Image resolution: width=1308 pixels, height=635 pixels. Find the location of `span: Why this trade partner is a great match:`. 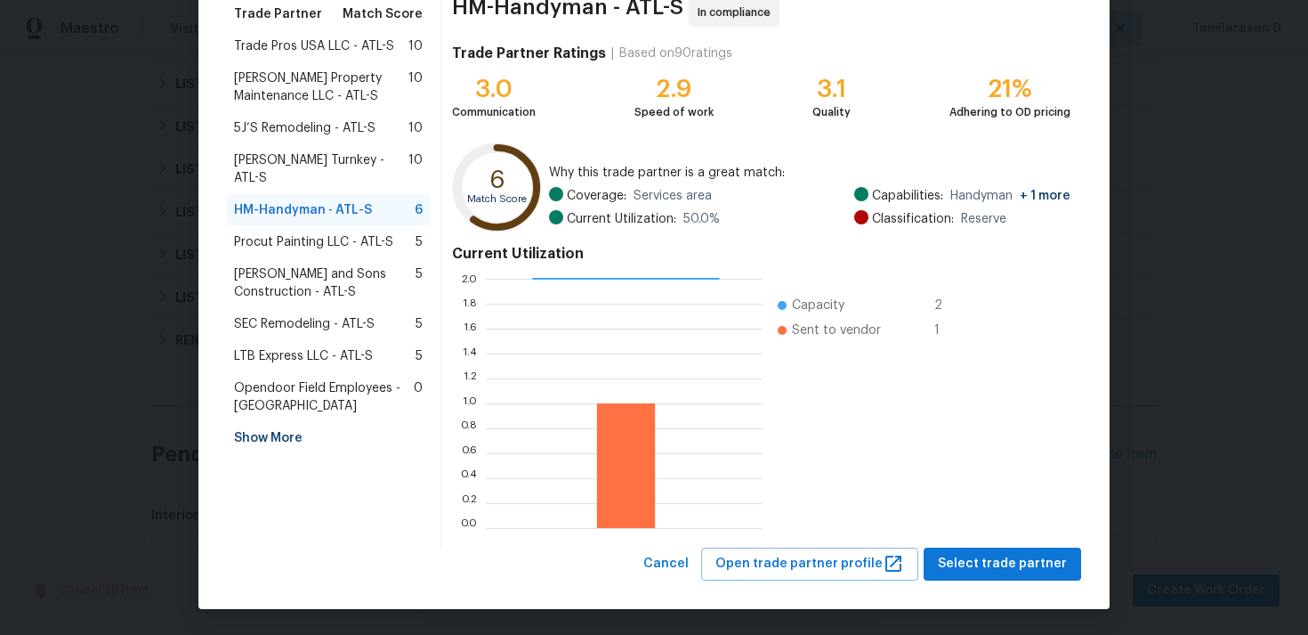

span: Why this trade partner is a great match: is located at coordinates (810, 173).